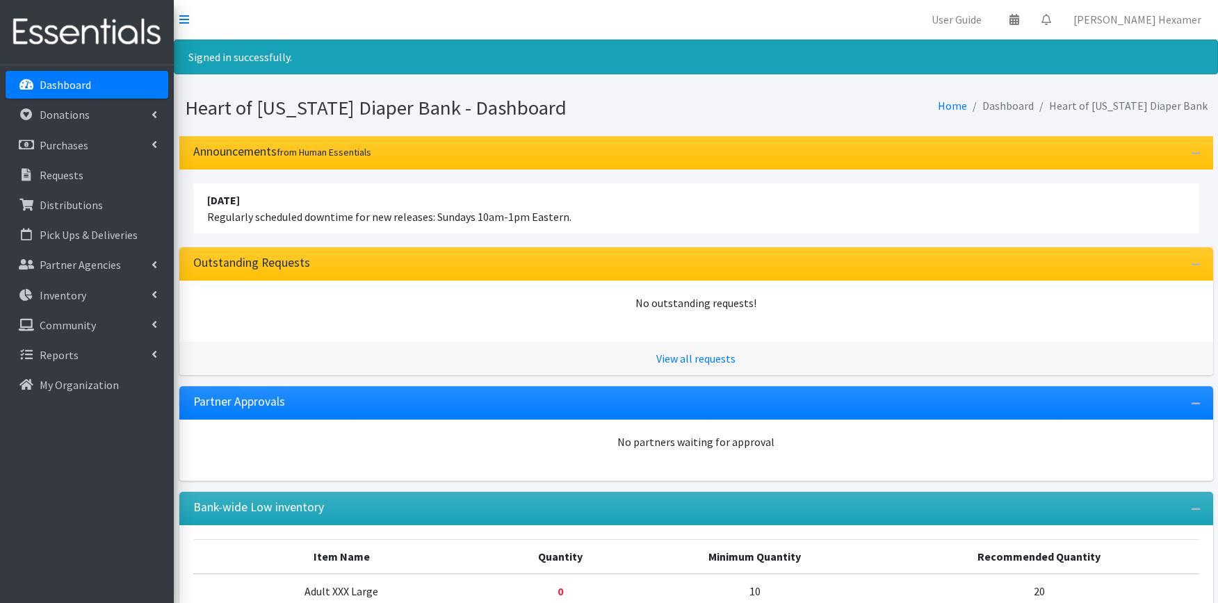  What do you see at coordinates (87, 355) in the screenshot?
I see `a: Reports` at bounding box center [87, 355].